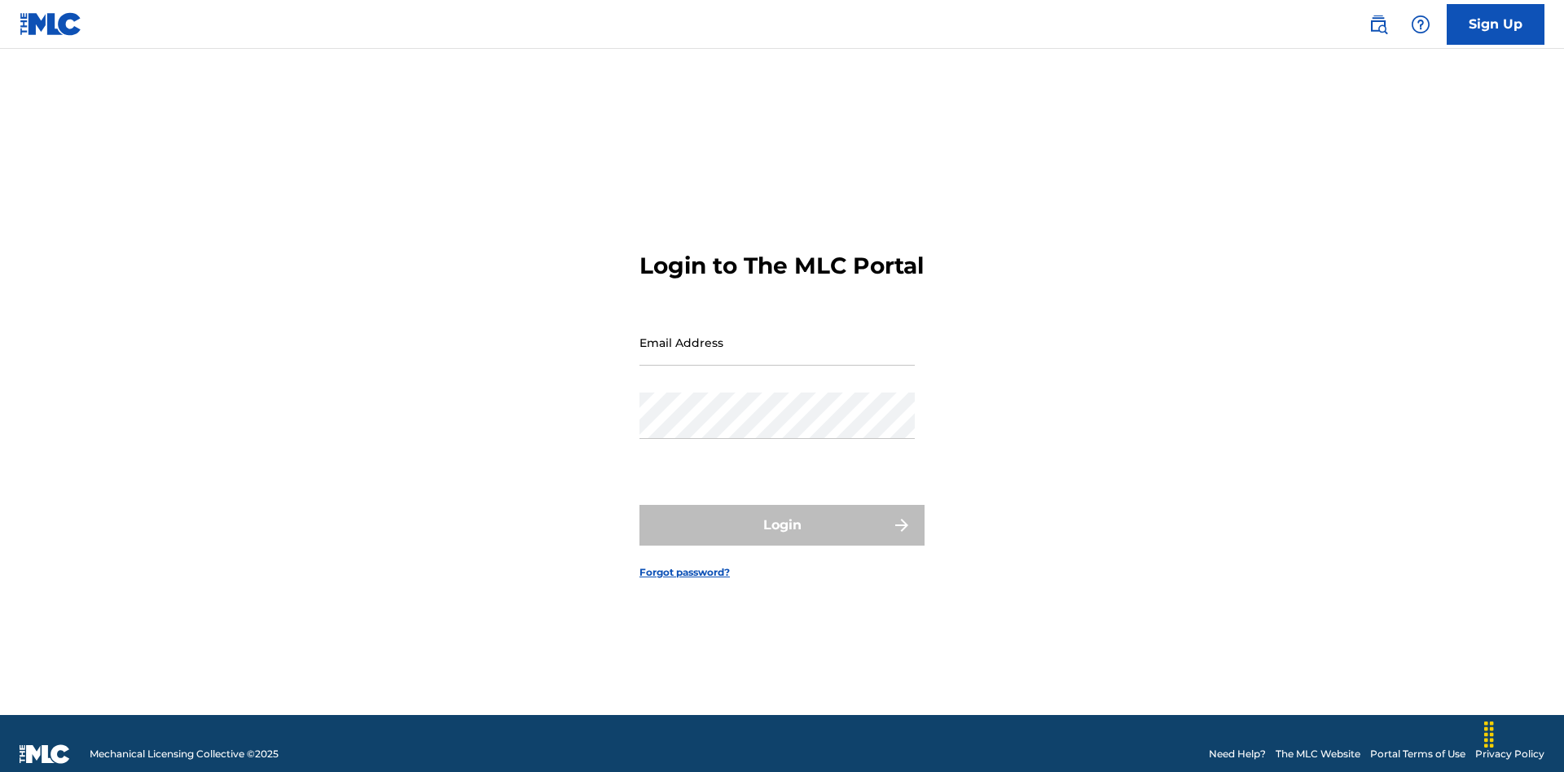  I want to click on a: Sign Up, so click(1495, 24).